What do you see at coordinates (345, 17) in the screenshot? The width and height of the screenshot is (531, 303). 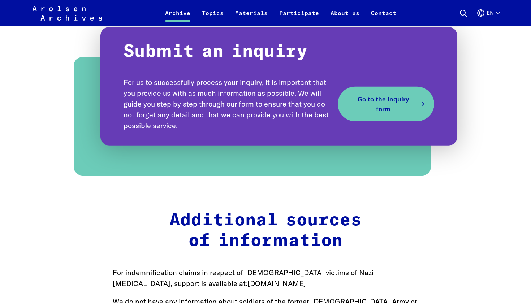 I see `a: About us` at bounding box center [345, 17].